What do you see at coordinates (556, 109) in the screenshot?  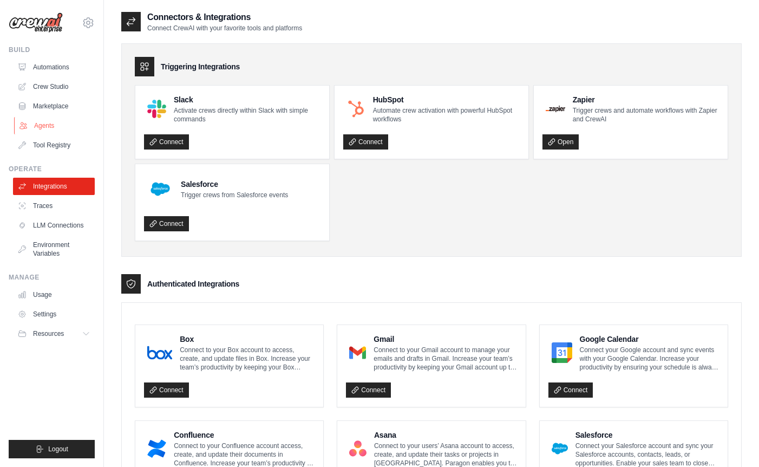 I see `img: Zapier Logo` at bounding box center [556, 109].